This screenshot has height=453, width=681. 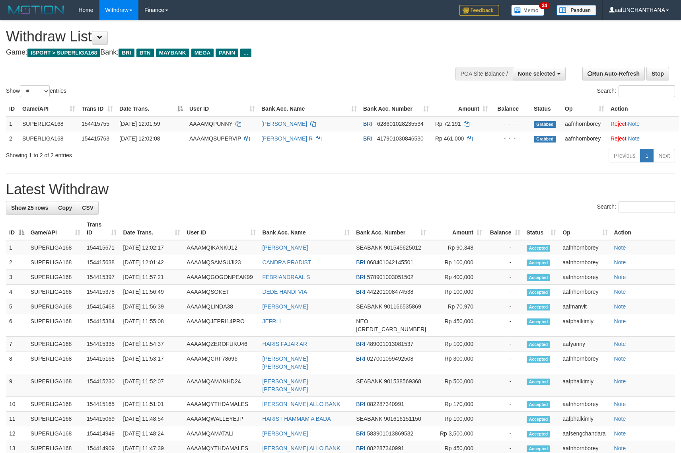 What do you see at coordinates (585, 306) in the screenshot?
I see `td: aafmanvit` at bounding box center [585, 306].